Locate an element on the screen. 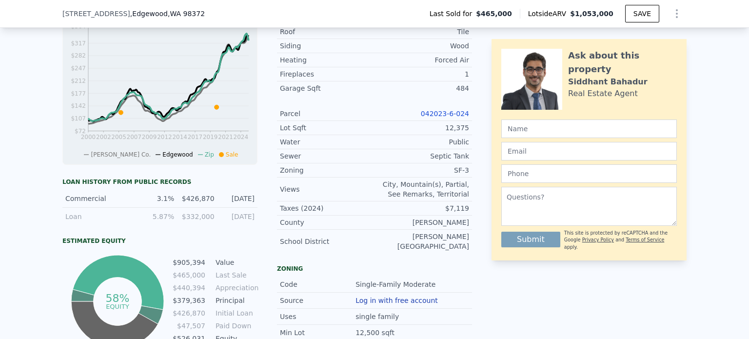  div: School District is located at coordinates (327, 241).